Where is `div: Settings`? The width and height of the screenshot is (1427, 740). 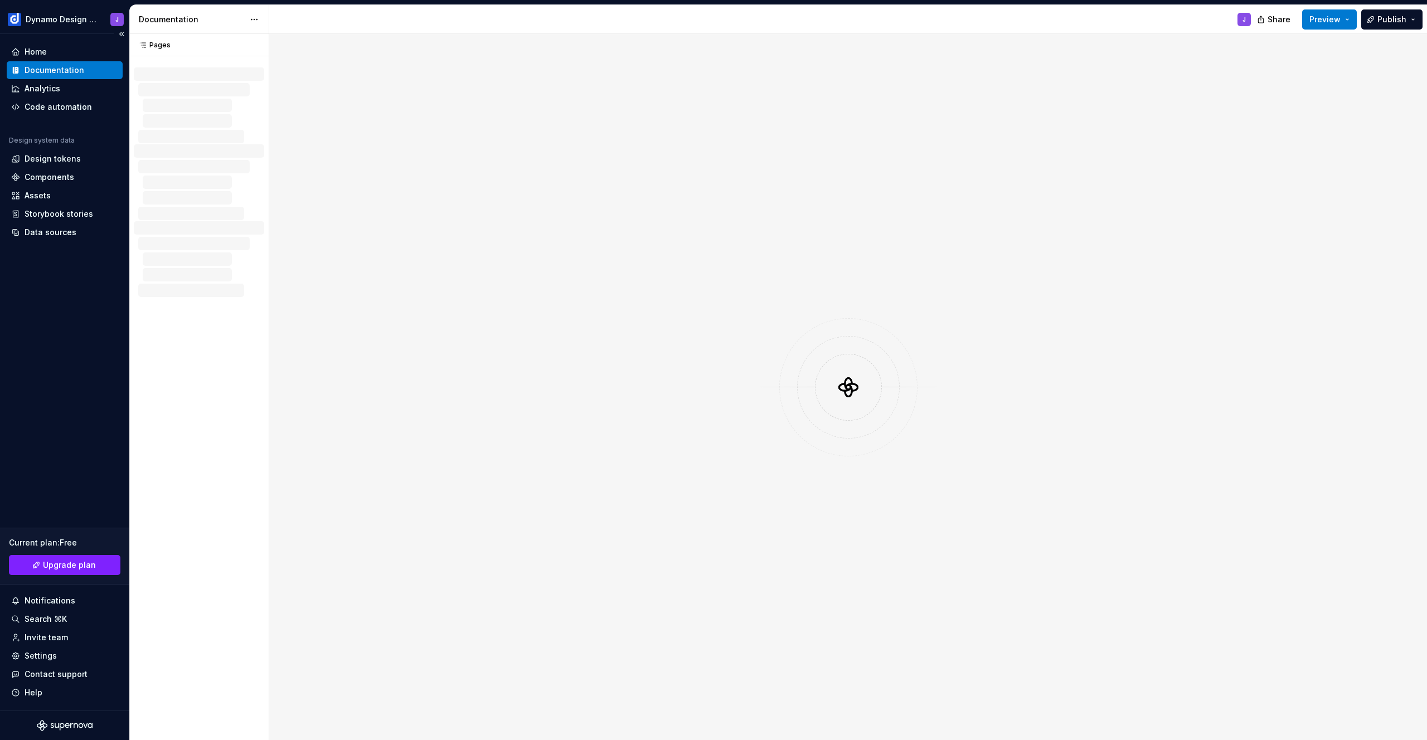 div: Settings is located at coordinates (41, 656).